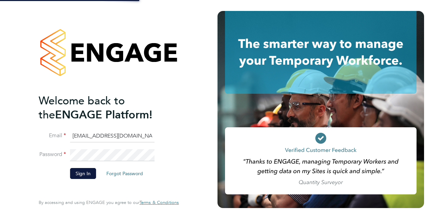  Describe the element at coordinates (82, 108) in the screenshot. I see `span: Welcome back to the` at that location.